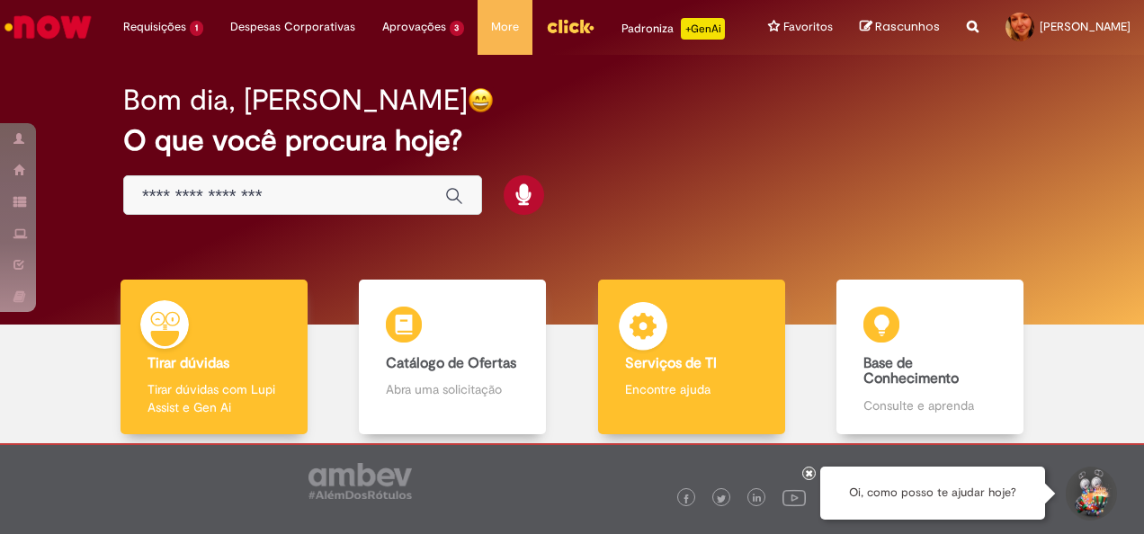 The height and width of the screenshot is (534, 1144). I want to click on b: Tirar dúvidas, so click(188, 363).